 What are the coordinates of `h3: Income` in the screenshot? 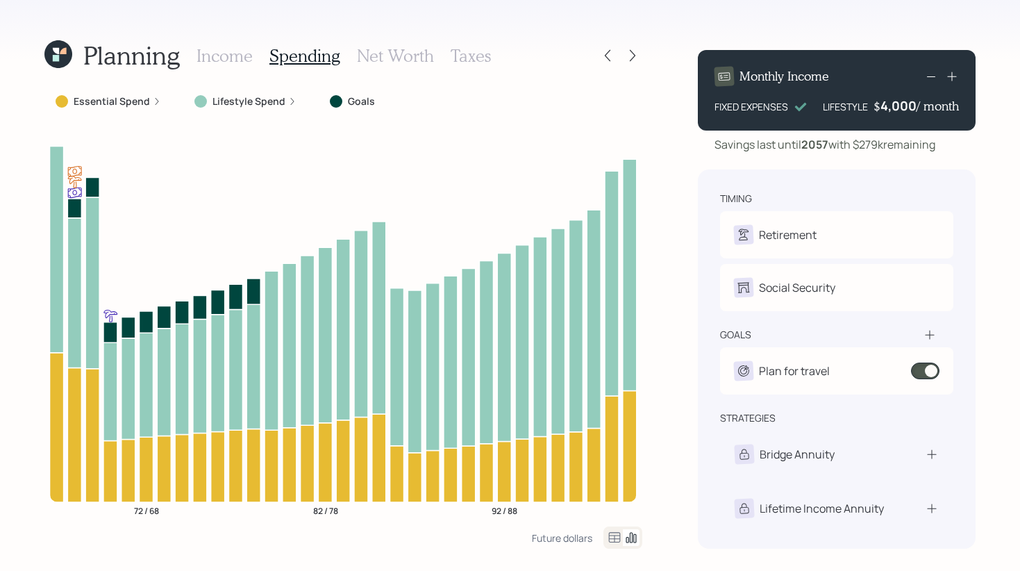 It's located at (224, 56).